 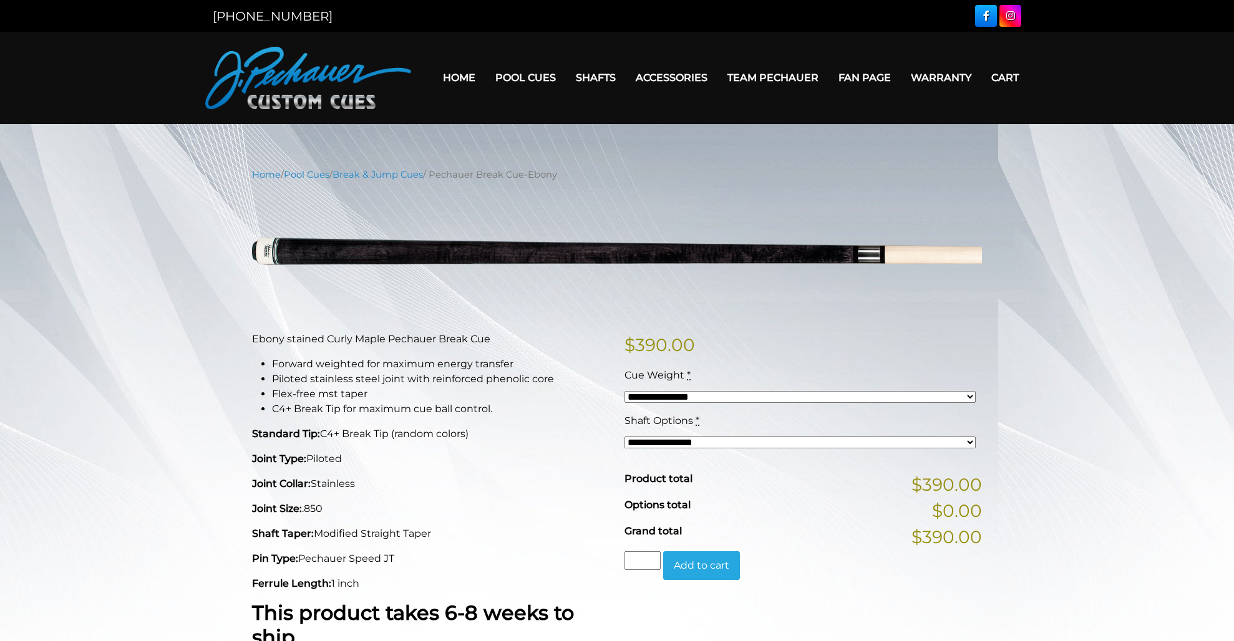 What do you see at coordinates (430, 534) in the screenshot?
I see `p: Modified Straight Taper` at bounding box center [430, 534].